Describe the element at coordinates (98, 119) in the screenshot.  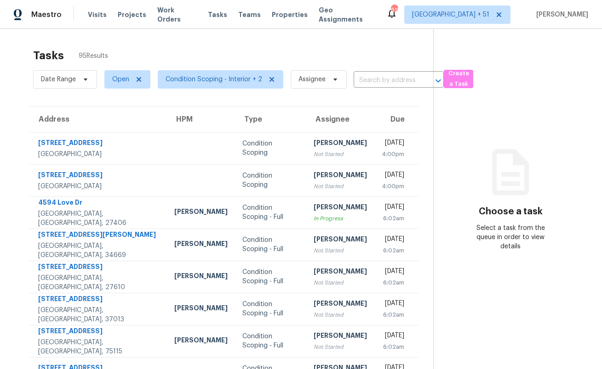
I see `th: Address` at that location.